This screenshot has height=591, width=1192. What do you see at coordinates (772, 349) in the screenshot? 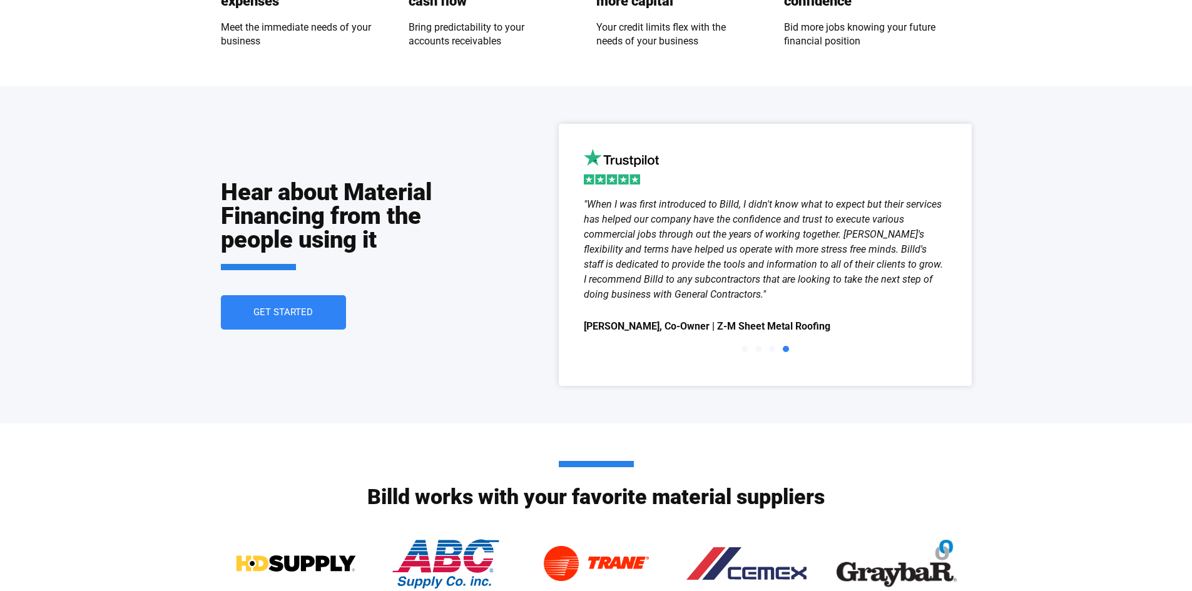
I see `span: Go to slide 3` at bounding box center [772, 349].